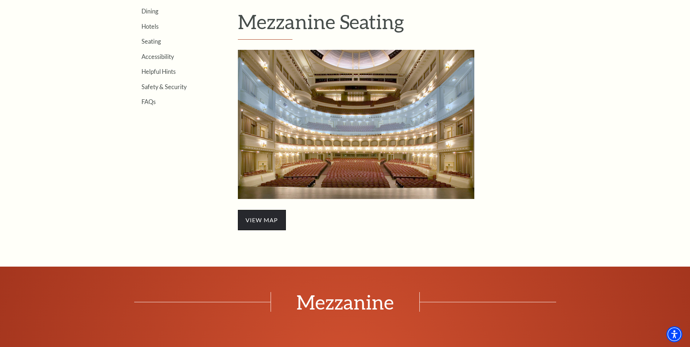 This screenshot has height=347, width=690. What do you see at coordinates (158, 56) in the screenshot?
I see `a: Accessibility` at bounding box center [158, 56].